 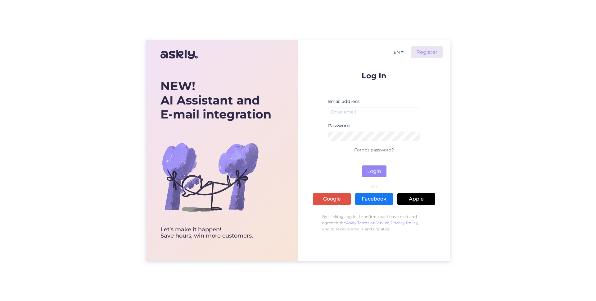 I want to click on div: Let’s make it happen! Save hours, win more customers., so click(x=216, y=233).